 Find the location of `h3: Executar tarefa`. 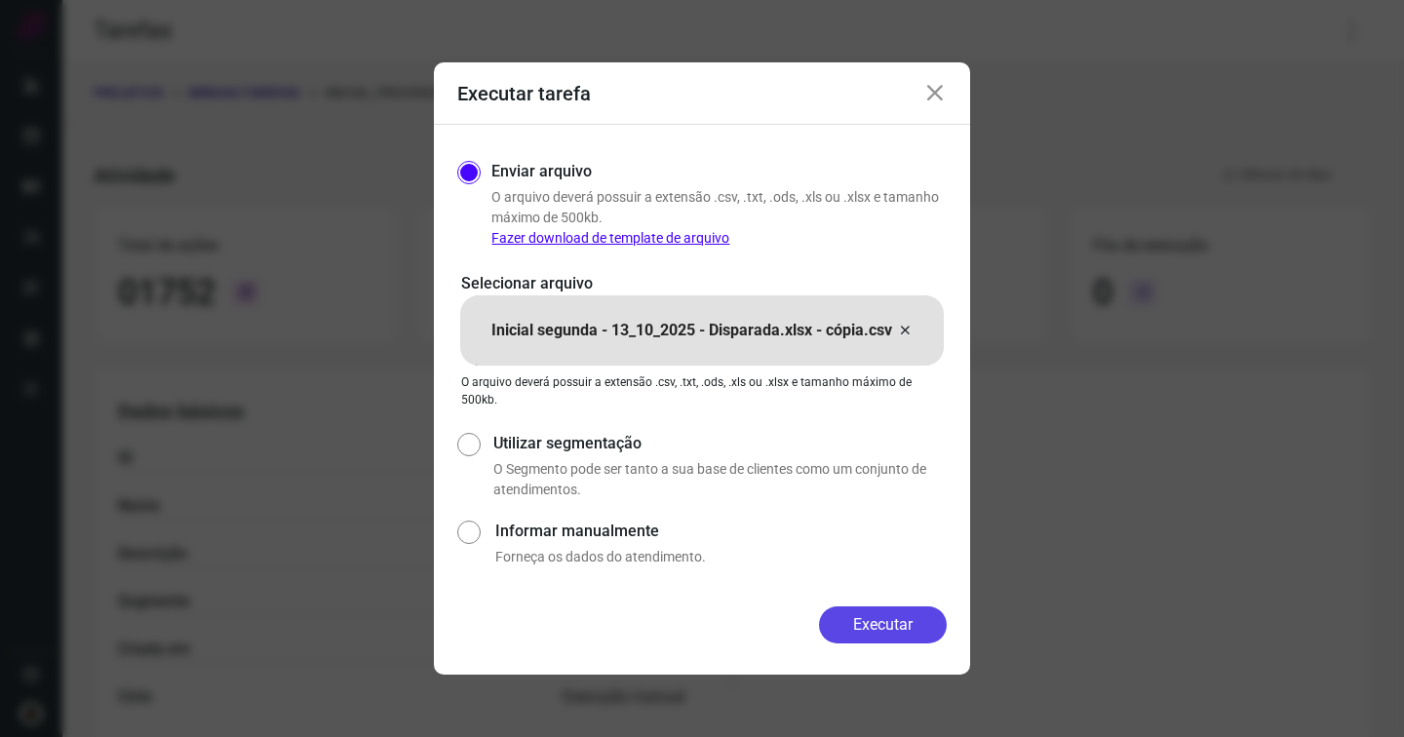

h3: Executar tarefa is located at coordinates (523, 94).